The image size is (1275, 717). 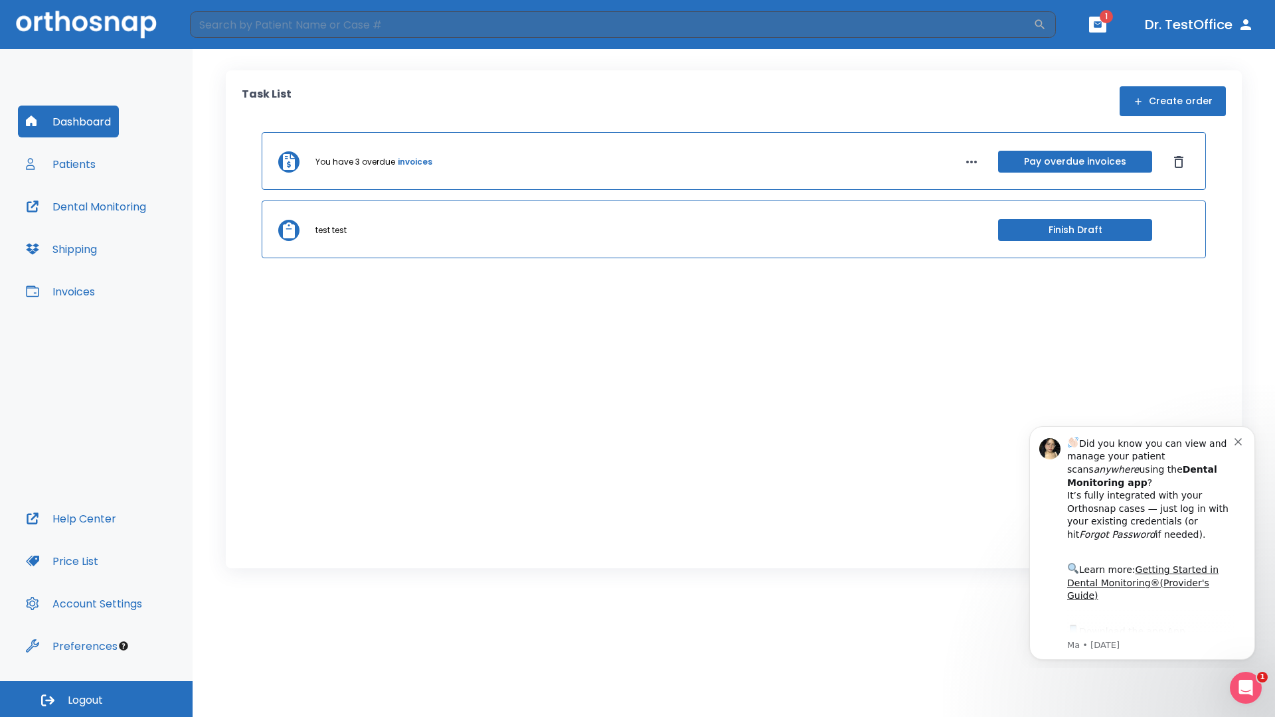 What do you see at coordinates (1075, 230) in the screenshot?
I see `button: Finish Draft` at bounding box center [1075, 230].